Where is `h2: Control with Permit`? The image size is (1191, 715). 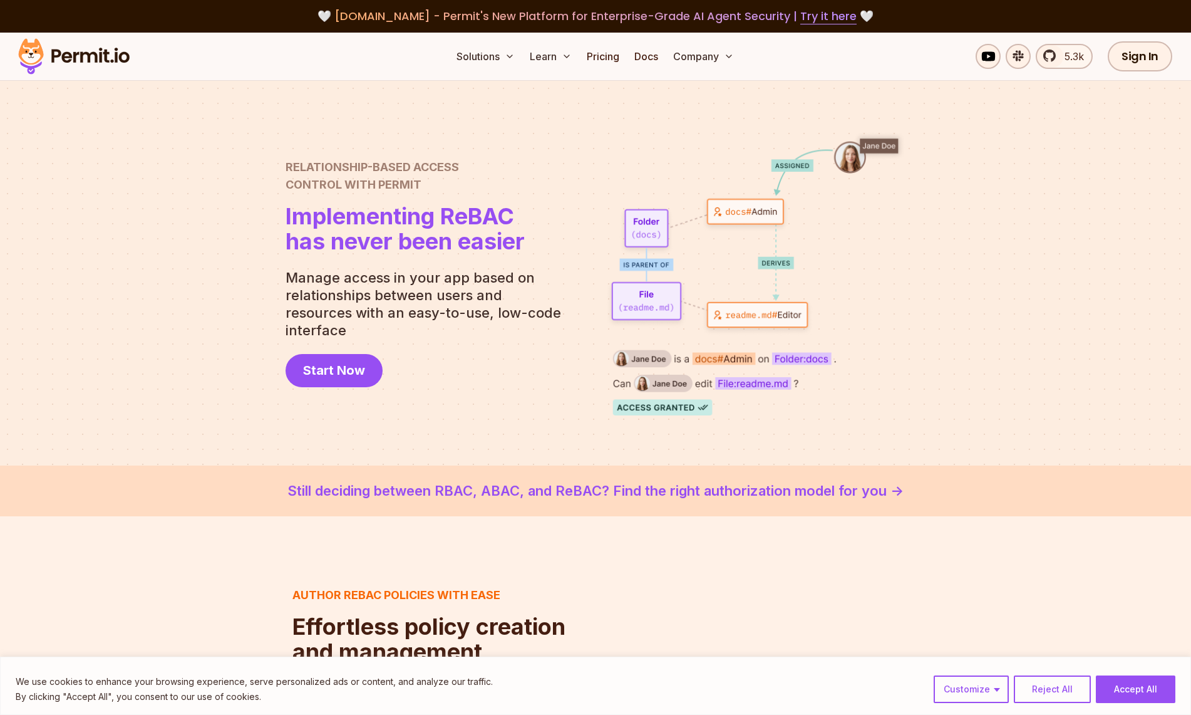 h2: Control with Permit is located at coordinates (405, 176).